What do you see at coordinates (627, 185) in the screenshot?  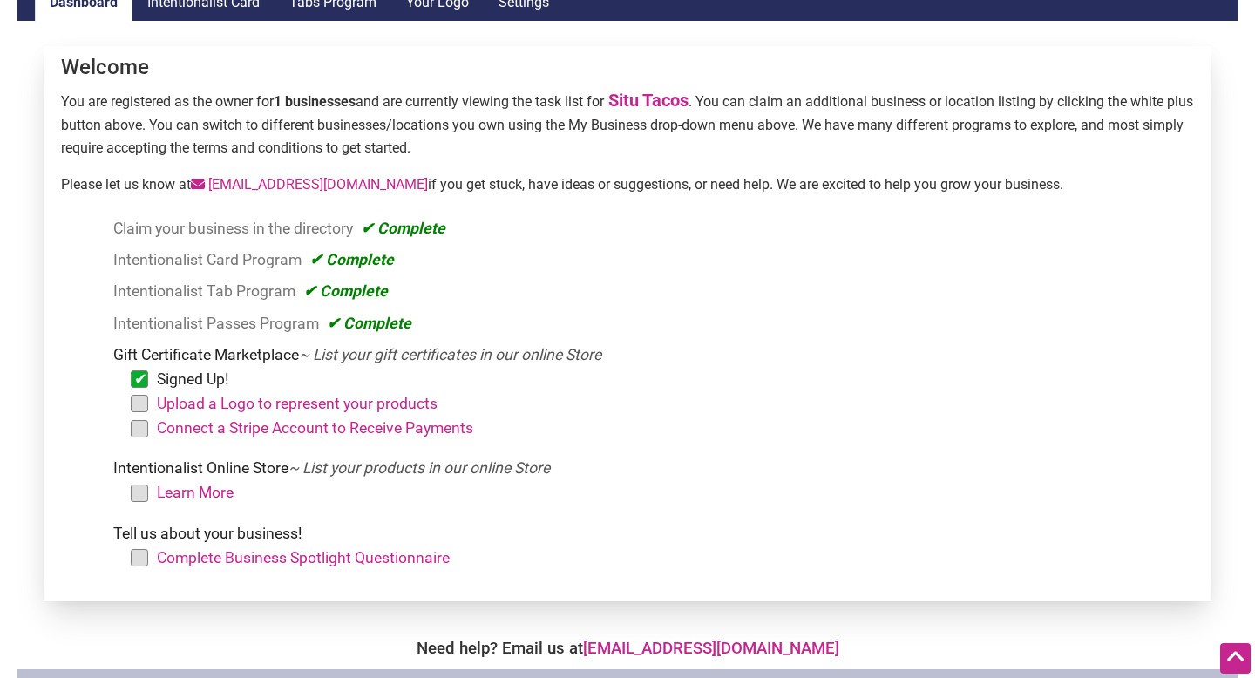 I see `p: Please let us know at if you get stuck, have ideas or suggestions, or need help. We are excited t...` at bounding box center [627, 185].